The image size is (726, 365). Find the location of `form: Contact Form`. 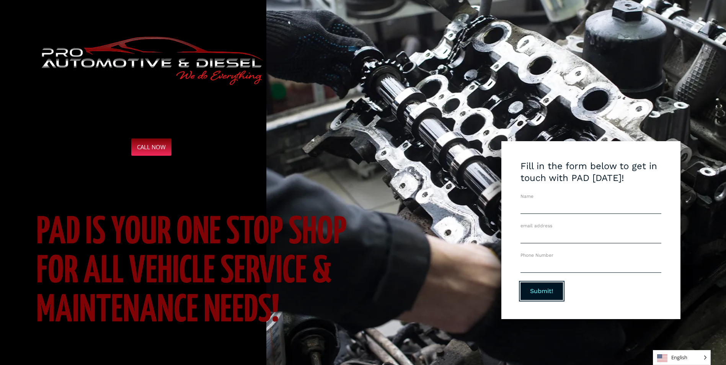

form: Contact Form is located at coordinates (591, 235).